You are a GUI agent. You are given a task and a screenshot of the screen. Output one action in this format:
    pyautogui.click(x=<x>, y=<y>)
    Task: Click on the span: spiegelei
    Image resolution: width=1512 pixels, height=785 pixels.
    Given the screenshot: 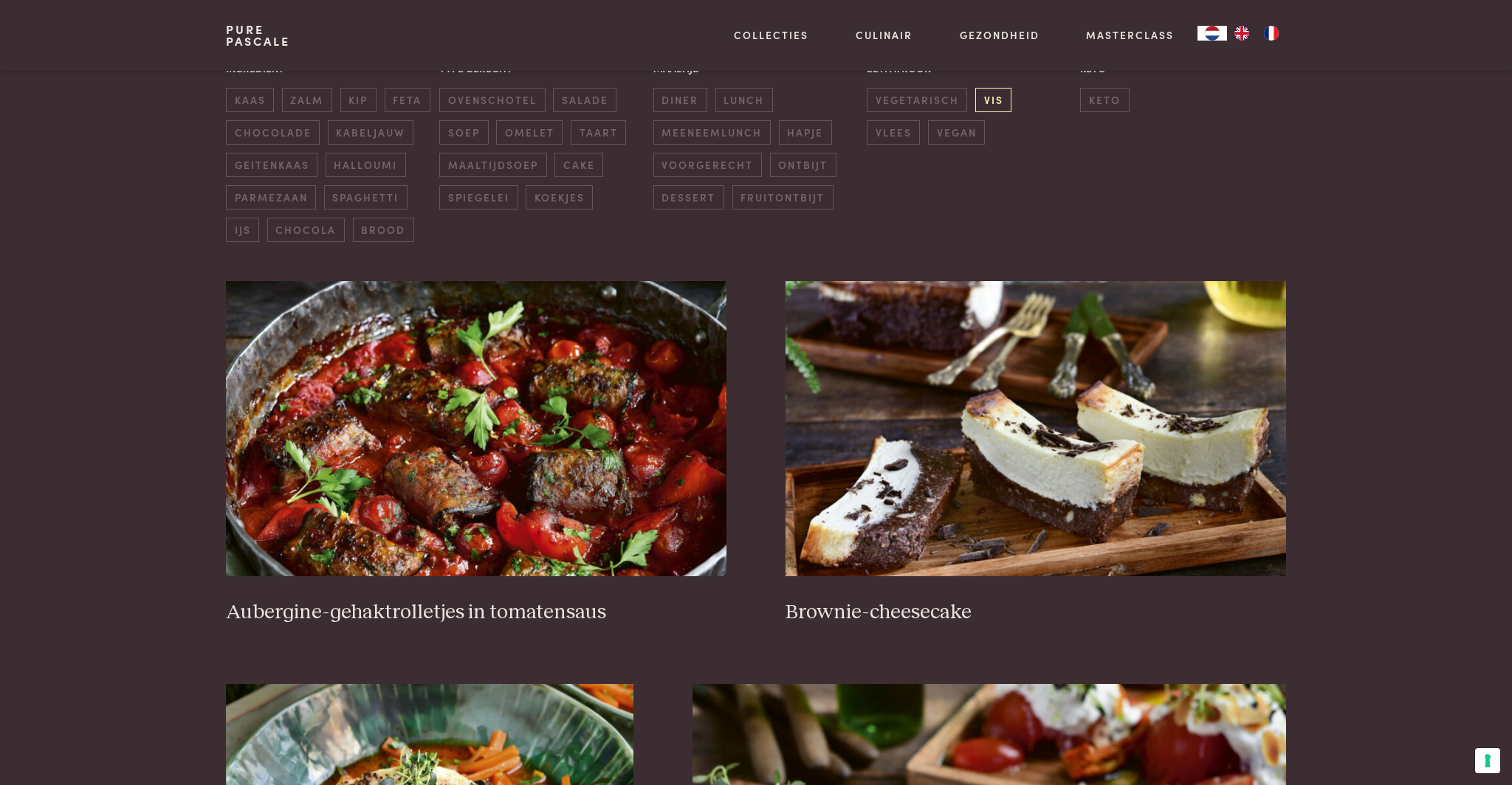 What is the action you would take?
    pyautogui.click(x=479, y=197)
    